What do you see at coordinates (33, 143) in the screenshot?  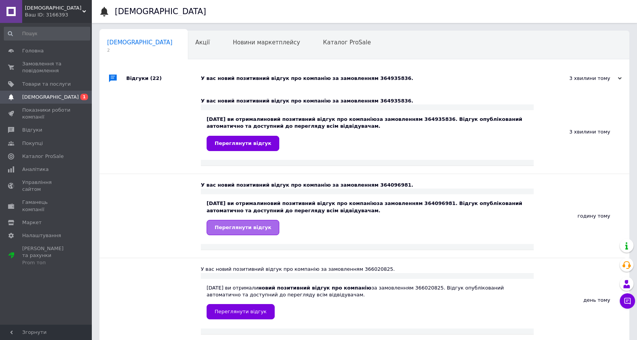 I see `span: Покупці` at bounding box center [33, 143].